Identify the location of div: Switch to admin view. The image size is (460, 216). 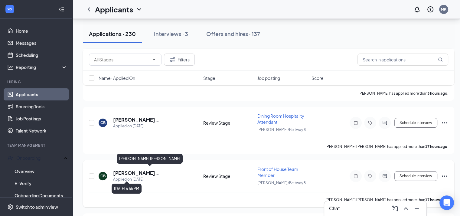
(37, 207).